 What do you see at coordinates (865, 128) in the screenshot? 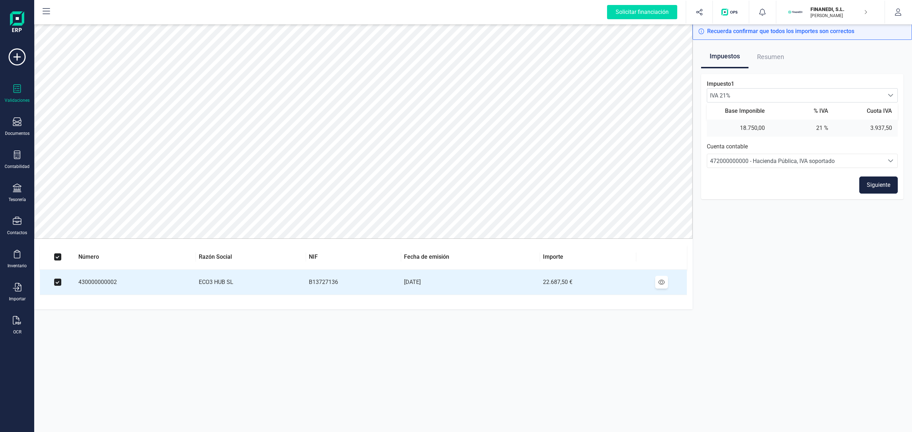
I see `td: 3.937,50` at bounding box center [865, 128].